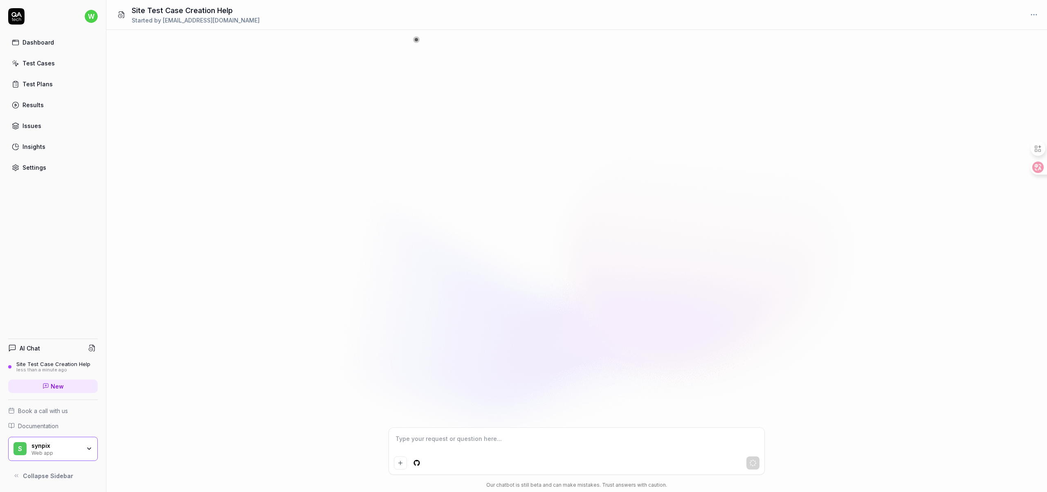 This screenshot has height=492, width=1047. Describe the element at coordinates (91, 16) in the screenshot. I see `span: w` at that location.